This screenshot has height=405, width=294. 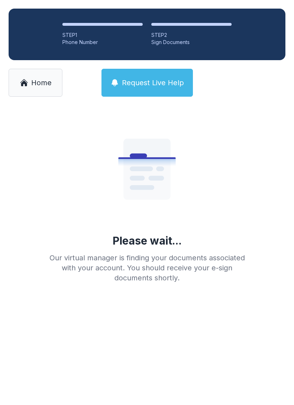 I want to click on span: Request Live Help, so click(x=153, y=83).